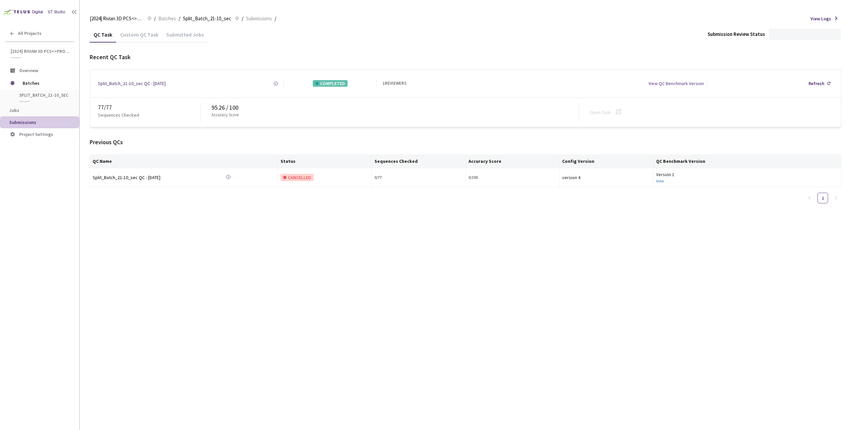 The image size is (850, 430). I want to click on span: Project Settings, so click(36, 134).